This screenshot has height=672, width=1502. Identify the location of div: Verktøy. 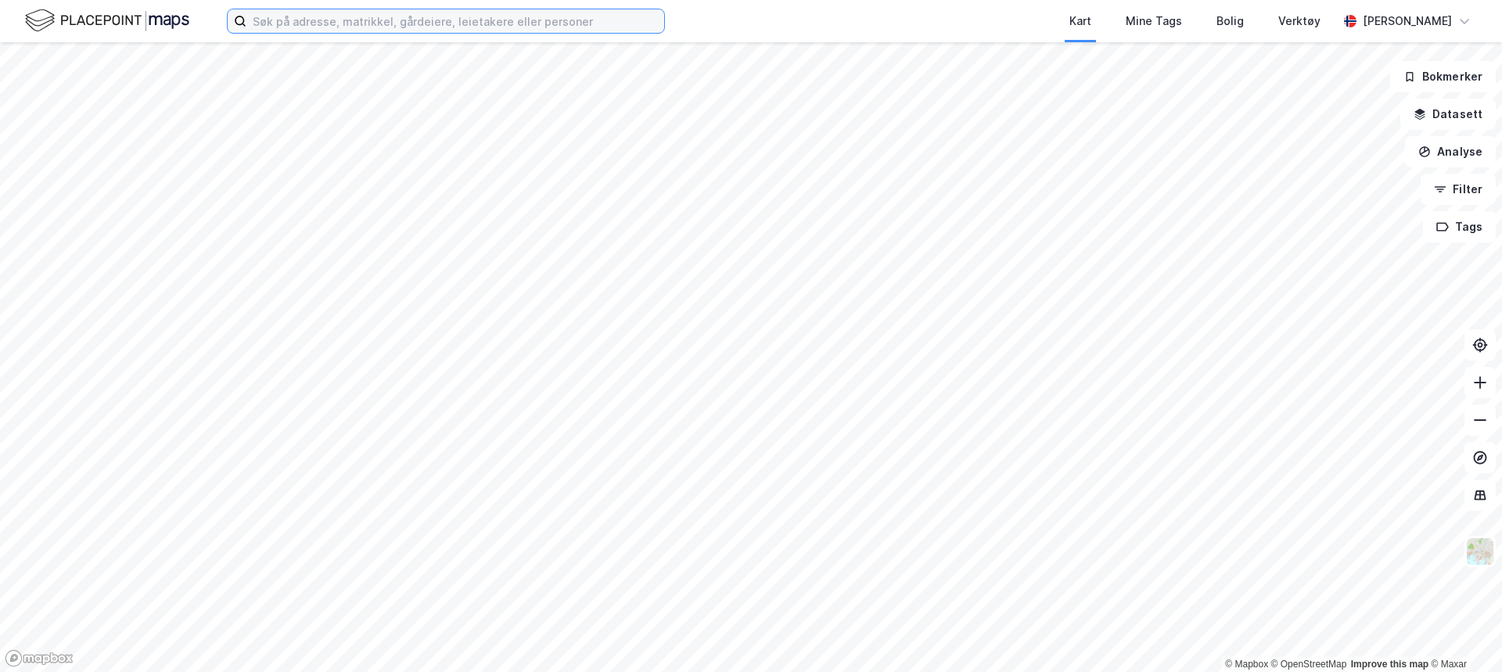
(1299, 21).